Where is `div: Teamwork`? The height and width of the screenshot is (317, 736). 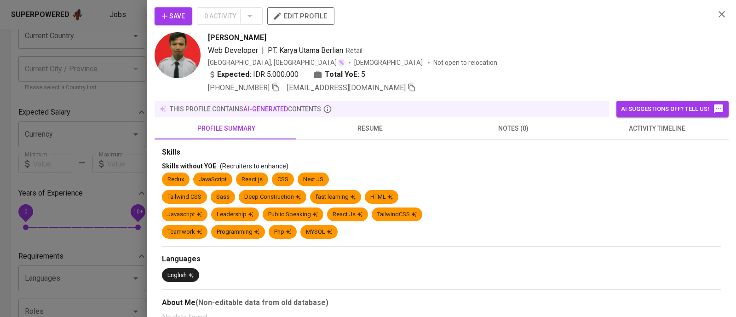
div: Teamwork is located at coordinates (184, 232).